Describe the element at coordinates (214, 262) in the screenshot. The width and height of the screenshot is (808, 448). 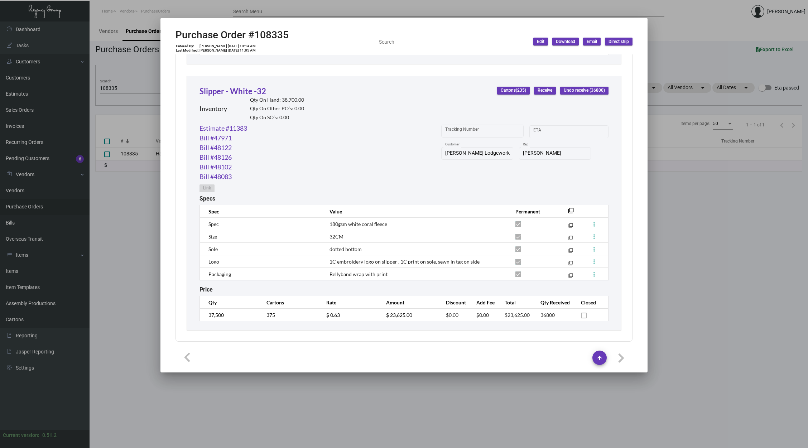
I see `span: Logo` at that location.